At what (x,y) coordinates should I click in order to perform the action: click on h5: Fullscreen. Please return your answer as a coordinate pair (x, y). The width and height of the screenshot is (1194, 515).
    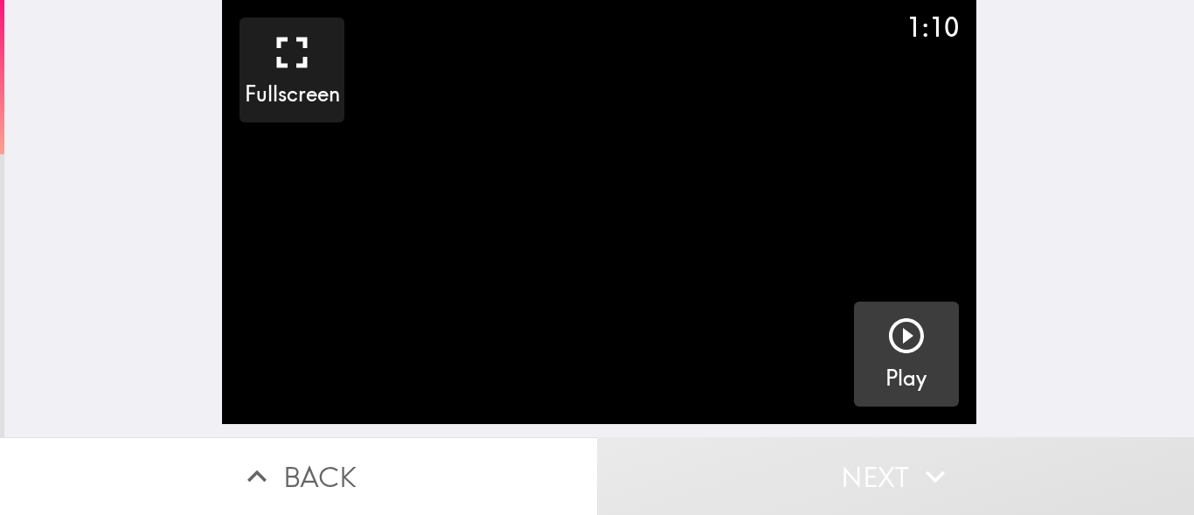
    Looking at the image, I should click on (292, 94).